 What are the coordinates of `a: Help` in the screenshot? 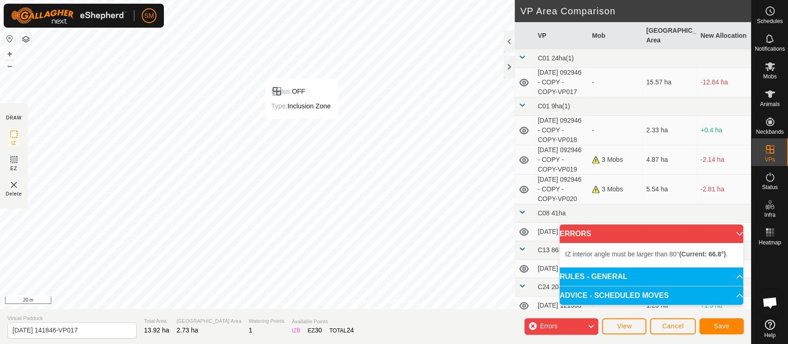 It's located at (769, 329).